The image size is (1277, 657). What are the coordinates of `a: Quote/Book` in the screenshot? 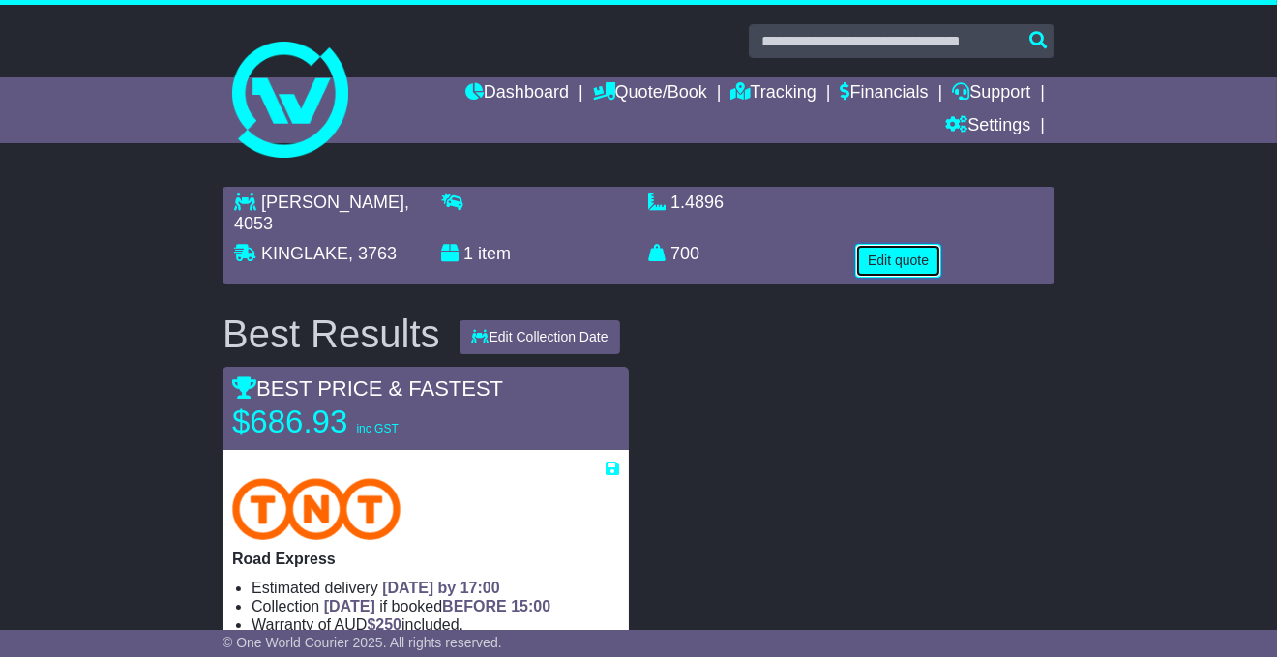 It's located at (650, 94).